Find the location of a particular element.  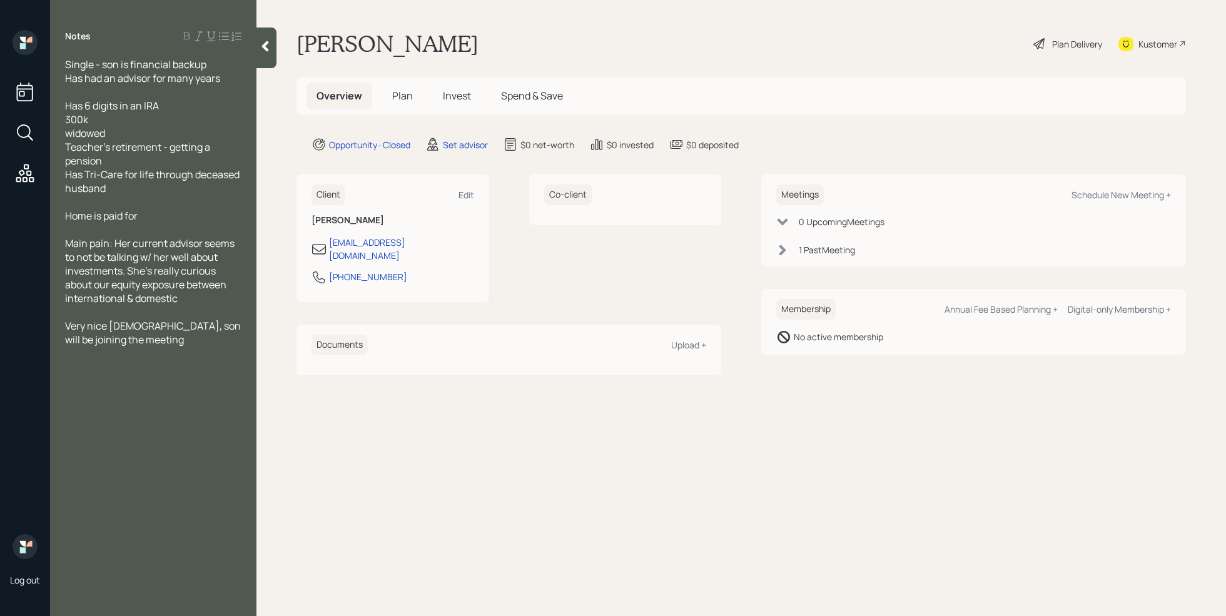

h6: Membership is located at coordinates (806, 309).